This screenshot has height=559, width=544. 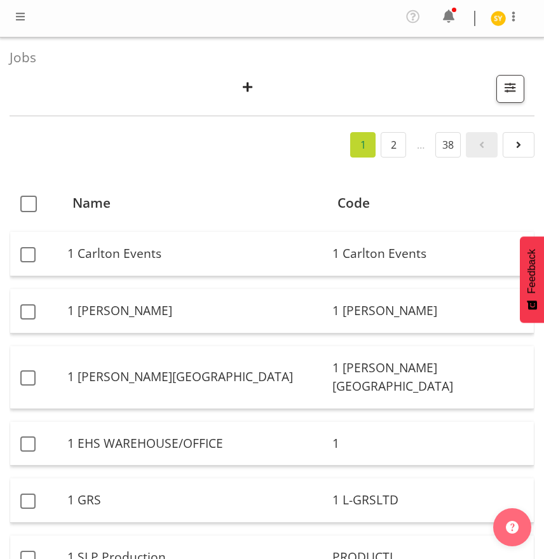 I want to click on button: Filter Jobs, so click(x=511, y=89).